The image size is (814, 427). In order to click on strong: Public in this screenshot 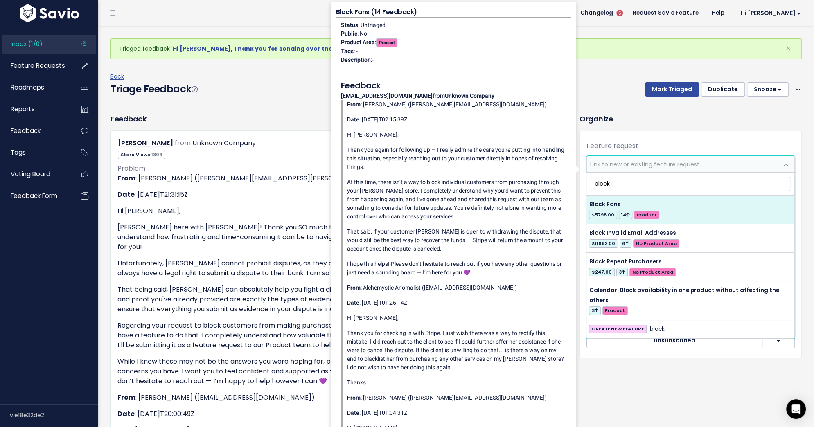, I will do `click(349, 34)`.